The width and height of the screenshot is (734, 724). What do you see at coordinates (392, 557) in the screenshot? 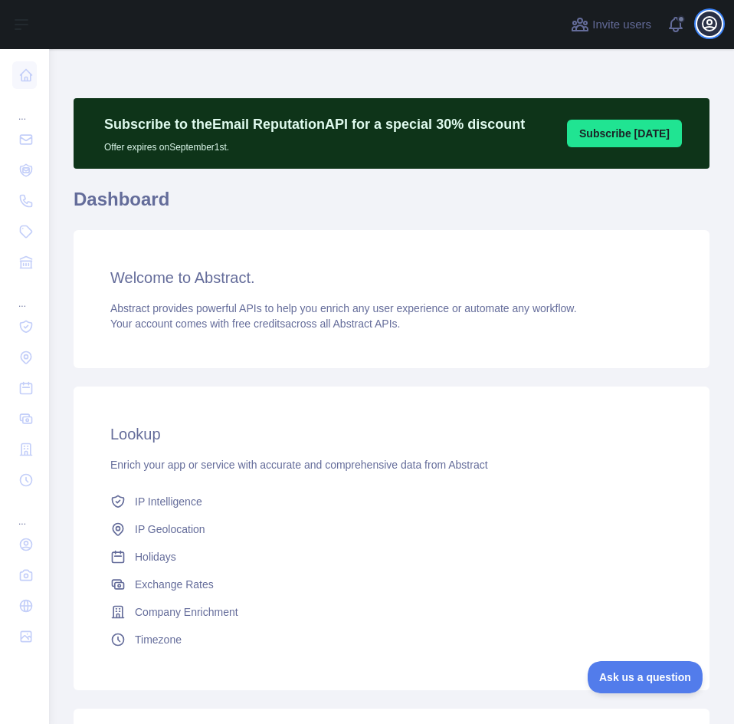
I see `a: Holidays` at bounding box center [392, 557].